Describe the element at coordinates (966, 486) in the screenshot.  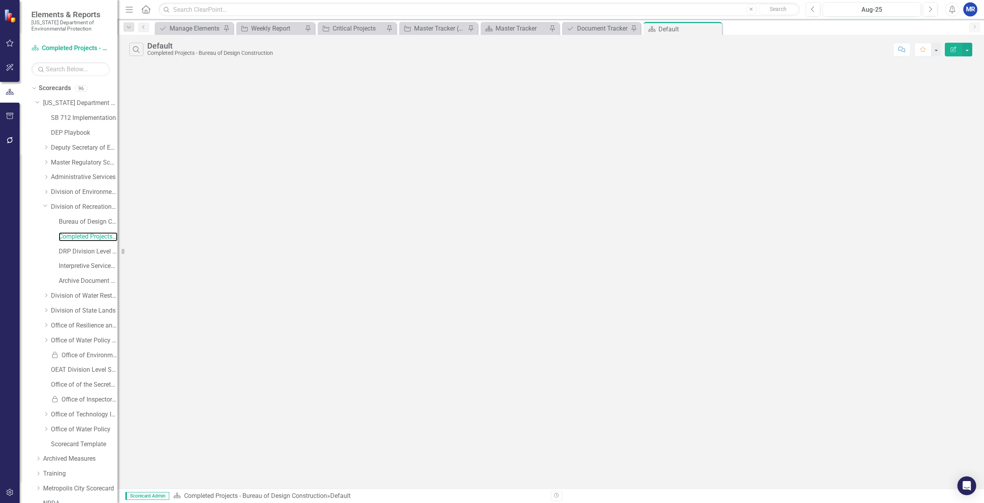
I see `div: Open Intercom Messenger` at that location.